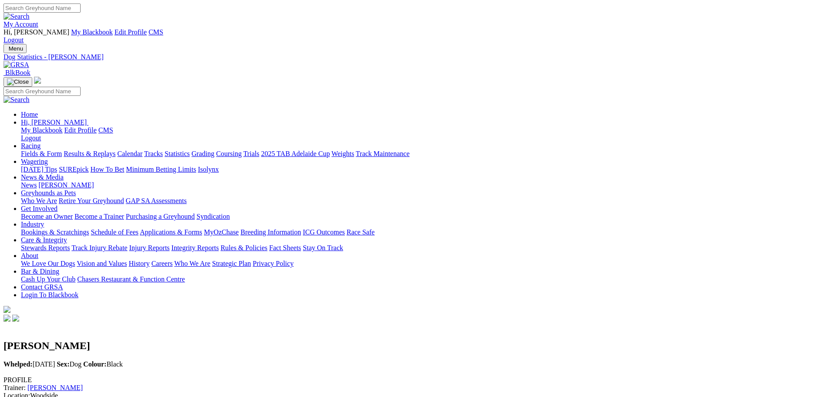 The height and width of the screenshot is (397, 830). I want to click on a: Track Injury Rebate, so click(99, 247).